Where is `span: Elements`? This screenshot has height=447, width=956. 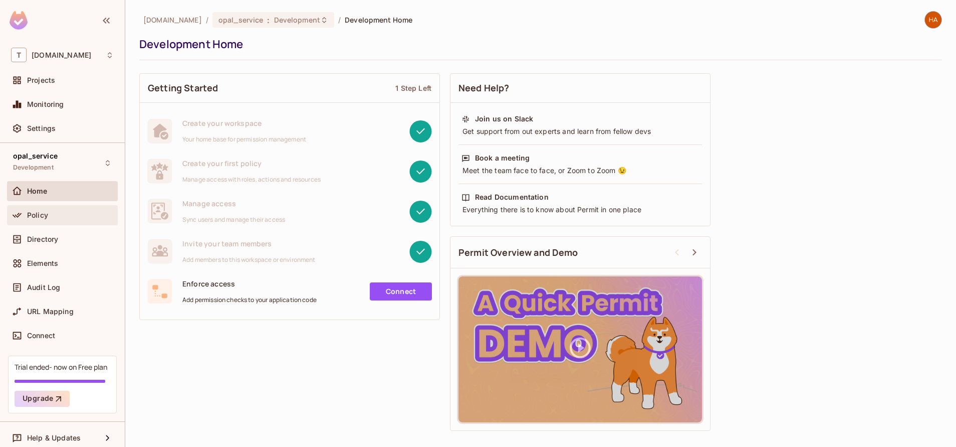
span: Elements is located at coordinates (43, 263).